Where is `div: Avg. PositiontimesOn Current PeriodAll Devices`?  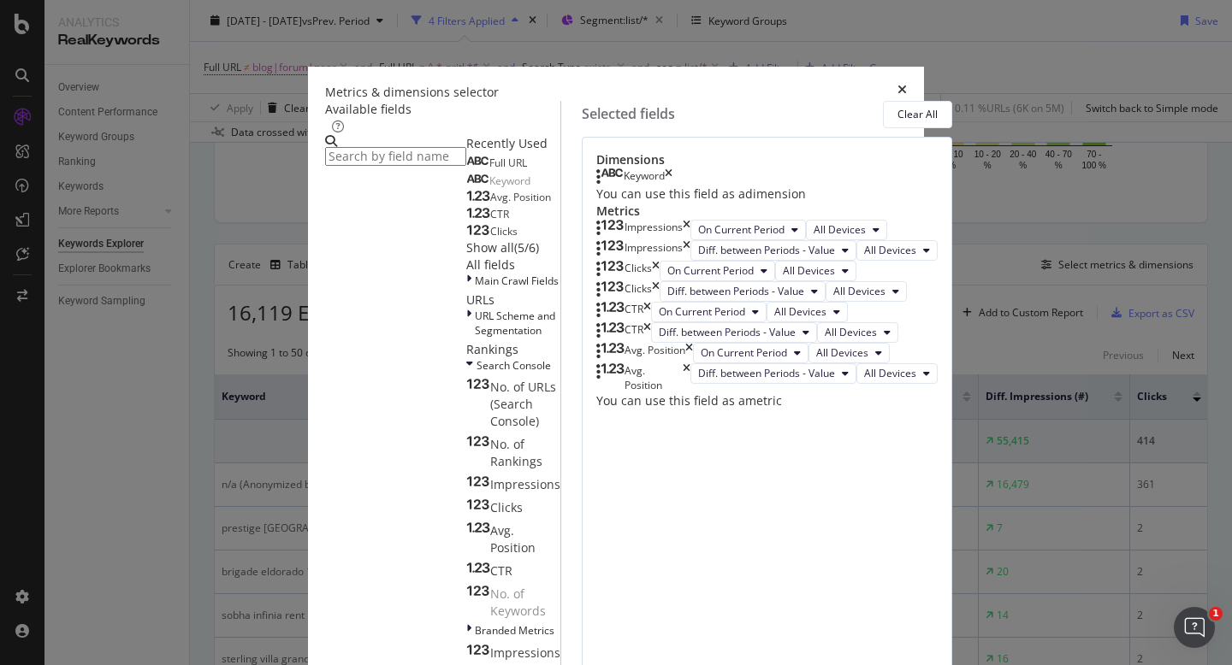 div: Avg. PositiontimesOn Current PeriodAll Devices is located at coordinates (766, 353).